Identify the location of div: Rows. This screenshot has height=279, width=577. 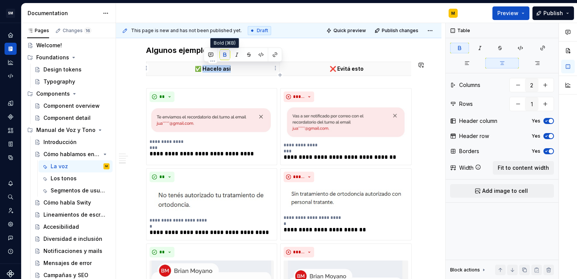
(466, 104).